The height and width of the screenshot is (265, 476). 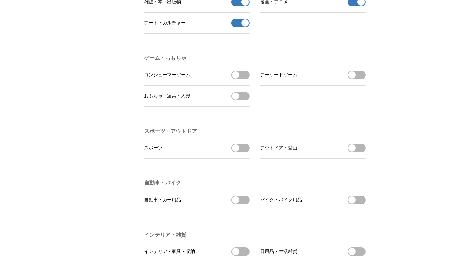 What do you see at coordinates (163, 200) in the screenshot?
I see `span: 自動車・カー用品` at bounding box center [163, 200].